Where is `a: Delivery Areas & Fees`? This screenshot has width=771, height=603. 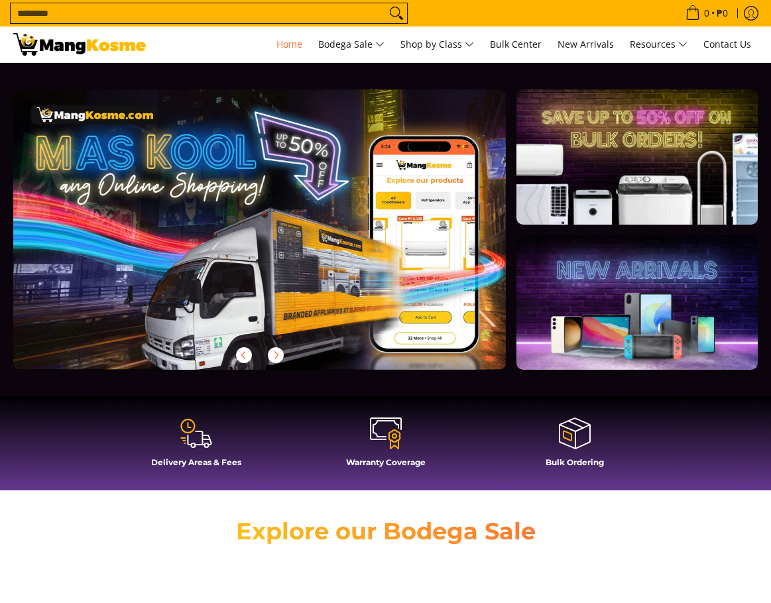 a: Delivery Areas & Fees is located at coordinates (196, 447).